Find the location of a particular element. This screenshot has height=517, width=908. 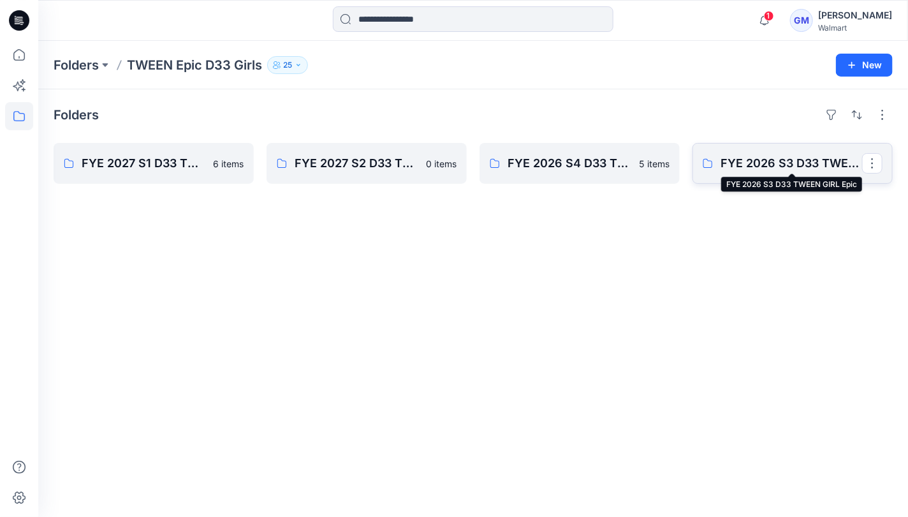

a: FYE 2027 S1 D33 TWEEN GIRL EPIC6 items is located at coordinates (154, 163).